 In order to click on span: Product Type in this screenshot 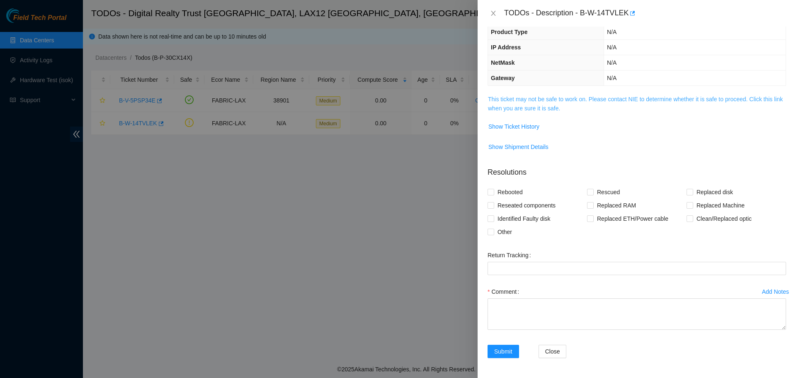, I will do `click(509, 32)`.